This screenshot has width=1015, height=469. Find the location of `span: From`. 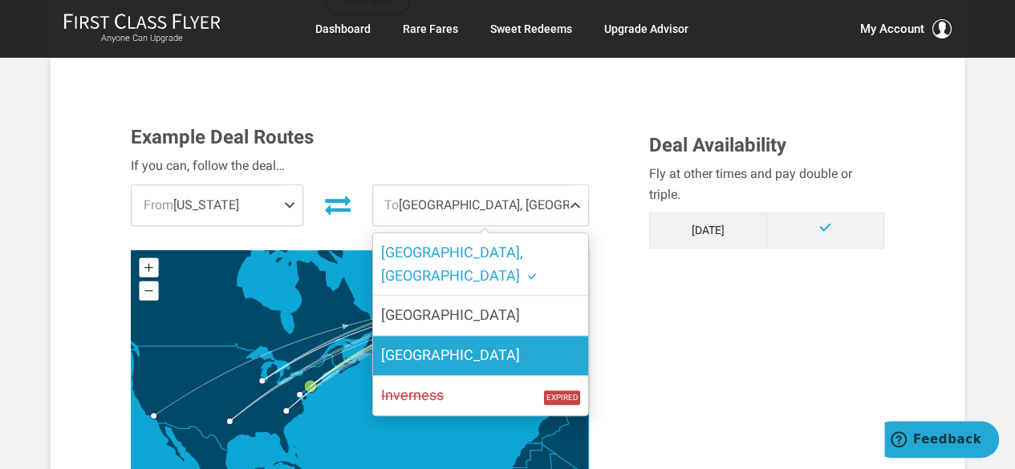

span: From is located at coordinates (158, 205).